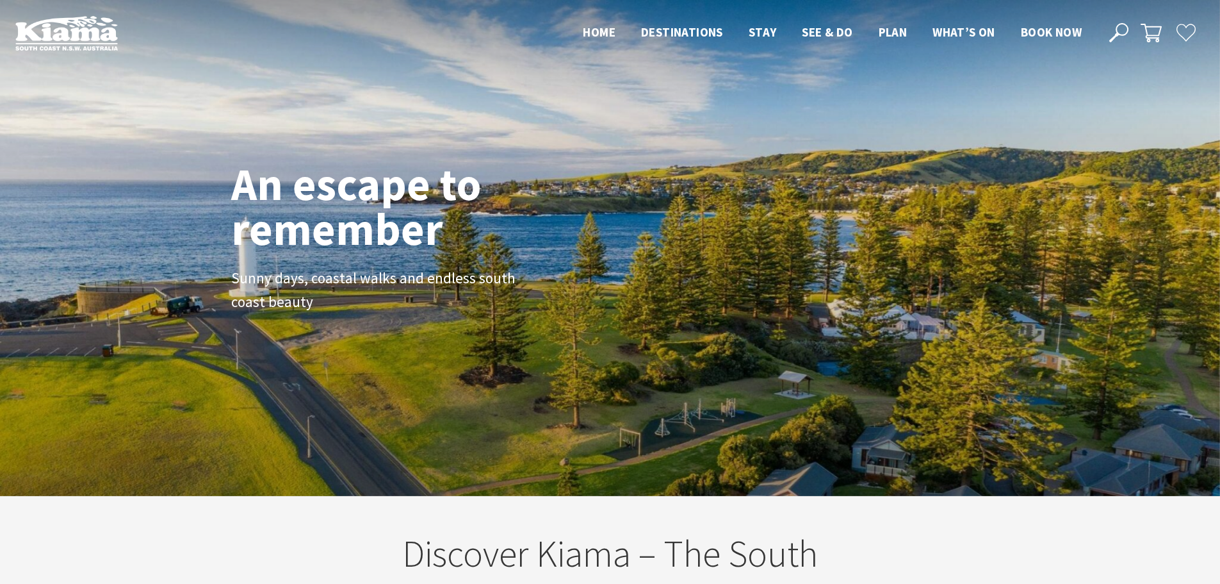 This screenshot has height=584, width=1220. What do you see at coordinates (682, 32) in the screenshot?
I see `span: Destinations` at bounding box center [682, 32].